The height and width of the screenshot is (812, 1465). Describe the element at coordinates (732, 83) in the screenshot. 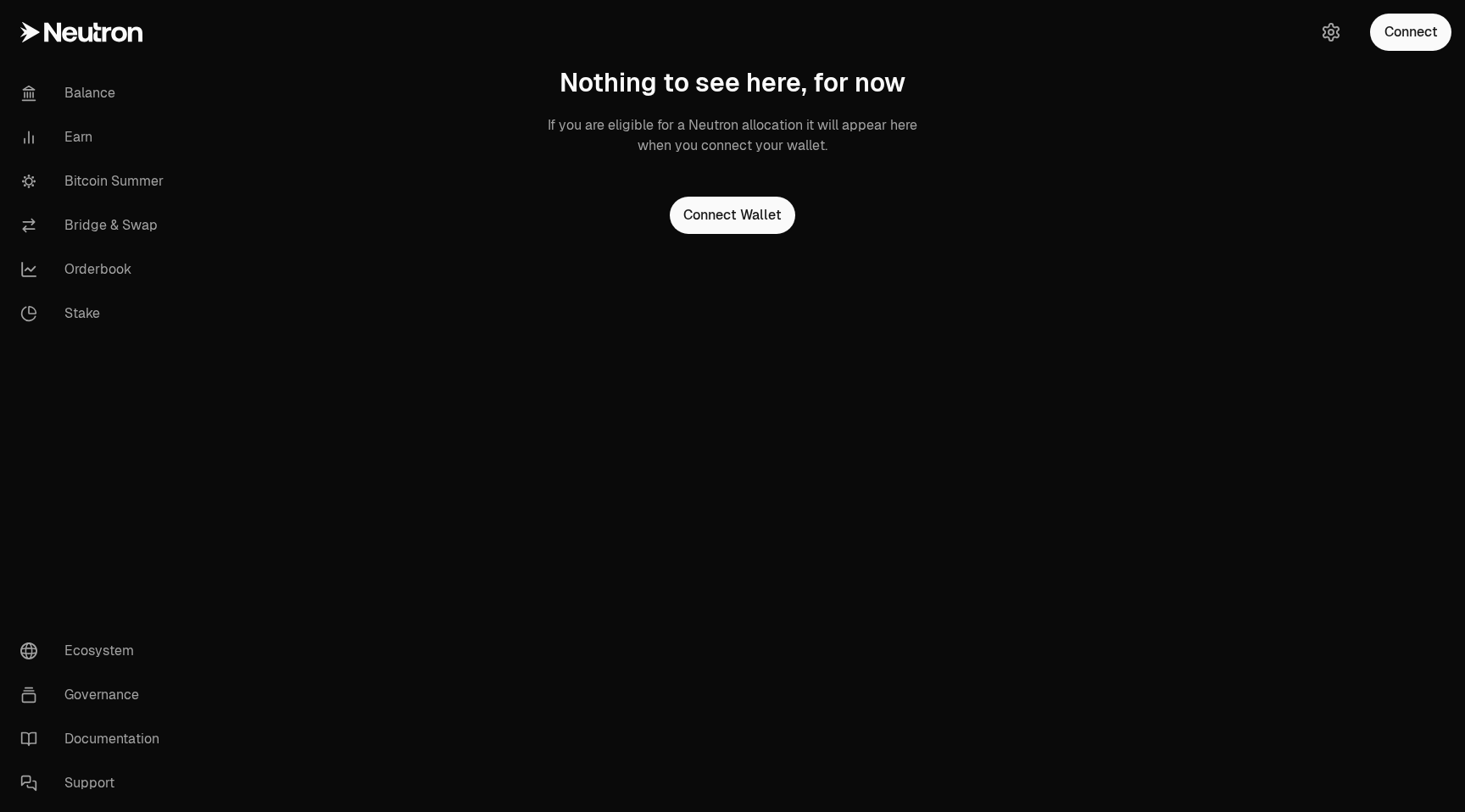

I see `h1: Nothing to see here, for now` at that location.